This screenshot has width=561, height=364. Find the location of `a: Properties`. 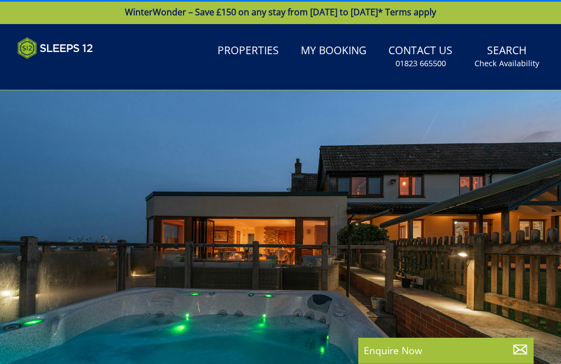

a: Properties is located at coordinates (248, 51).